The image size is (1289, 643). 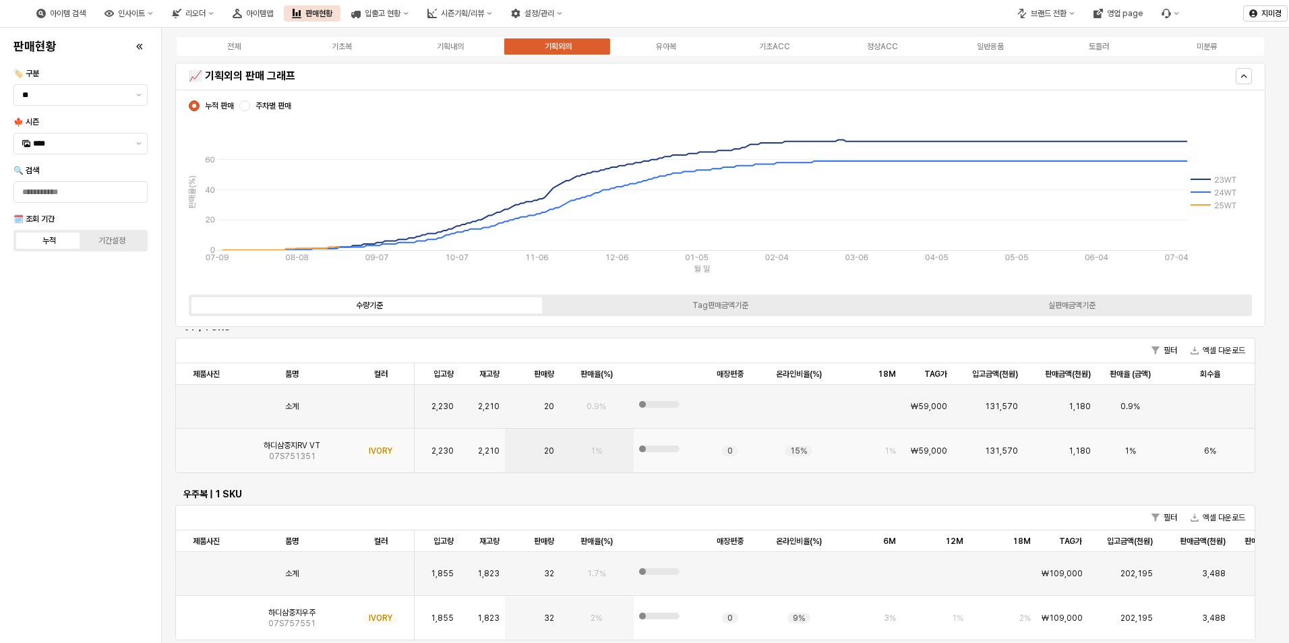 What do you see at coordinates (292, 457) in the screenshot?
I see `span: 07S751351` at bounding box center [292, 457].